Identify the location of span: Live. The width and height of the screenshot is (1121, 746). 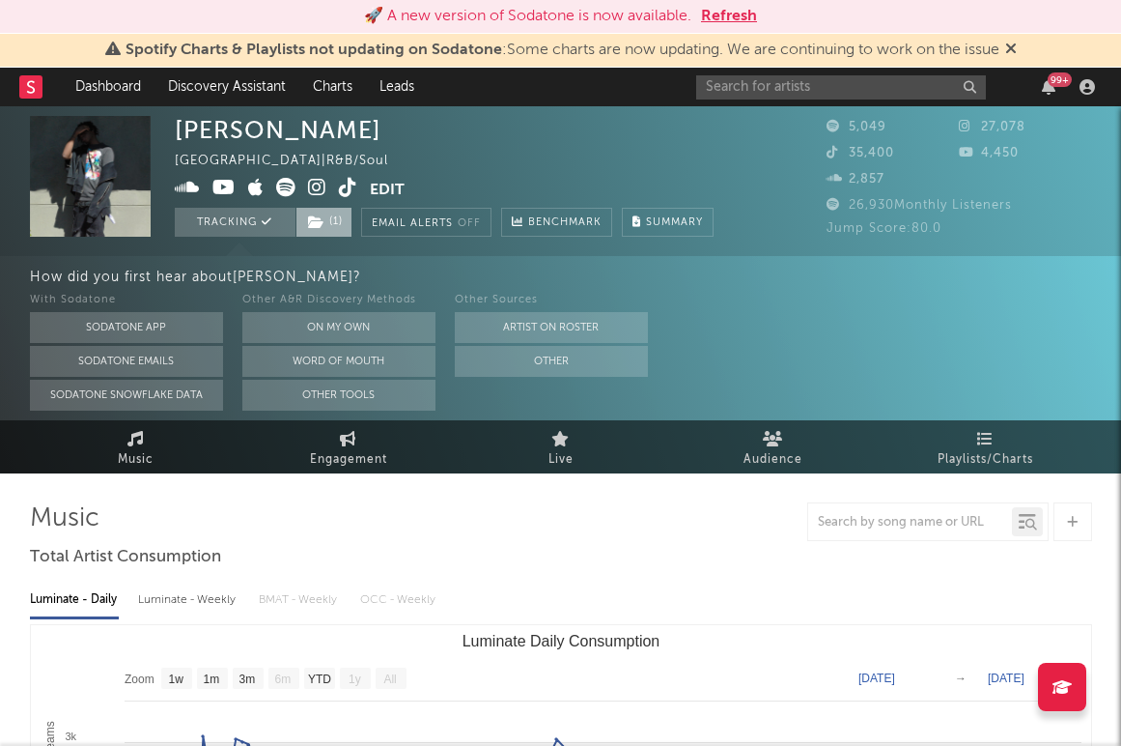
(561, 460).